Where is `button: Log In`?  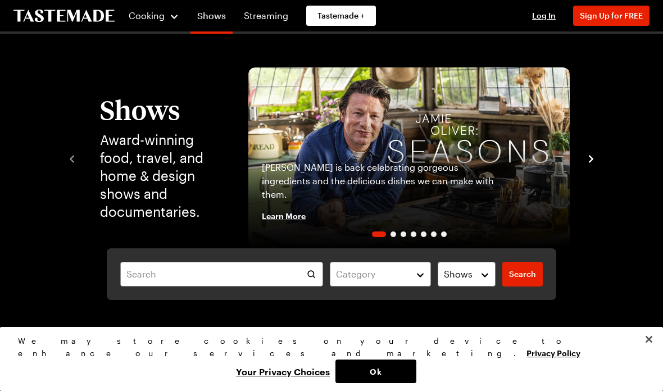 button: Log In is located at coordinates (544, 16).